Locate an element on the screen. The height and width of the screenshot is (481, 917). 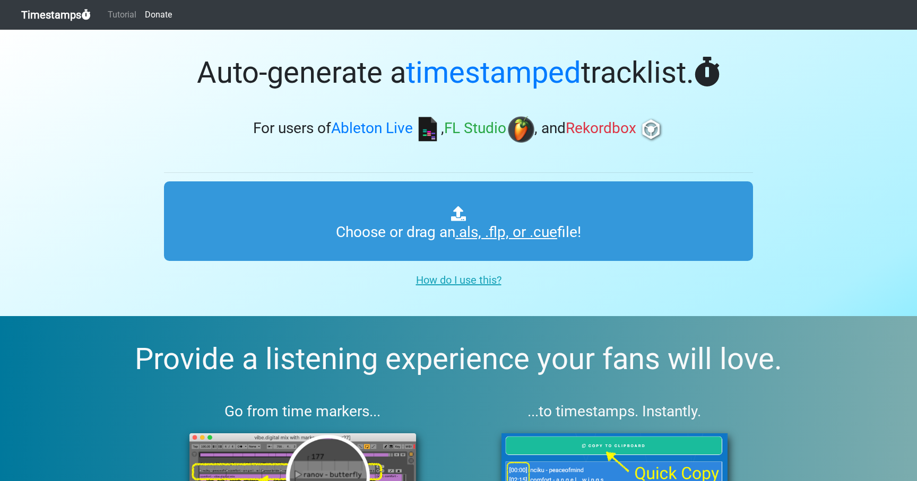
img: rb.png is located at coordinates (651, 129).